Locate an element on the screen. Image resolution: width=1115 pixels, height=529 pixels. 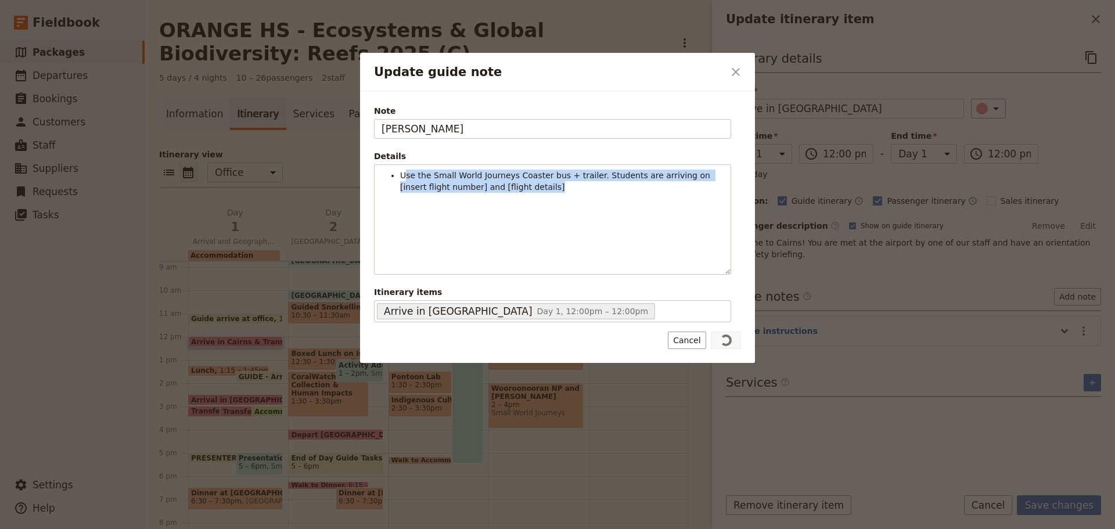
button: Cancel is located at coordinates (687, 340).